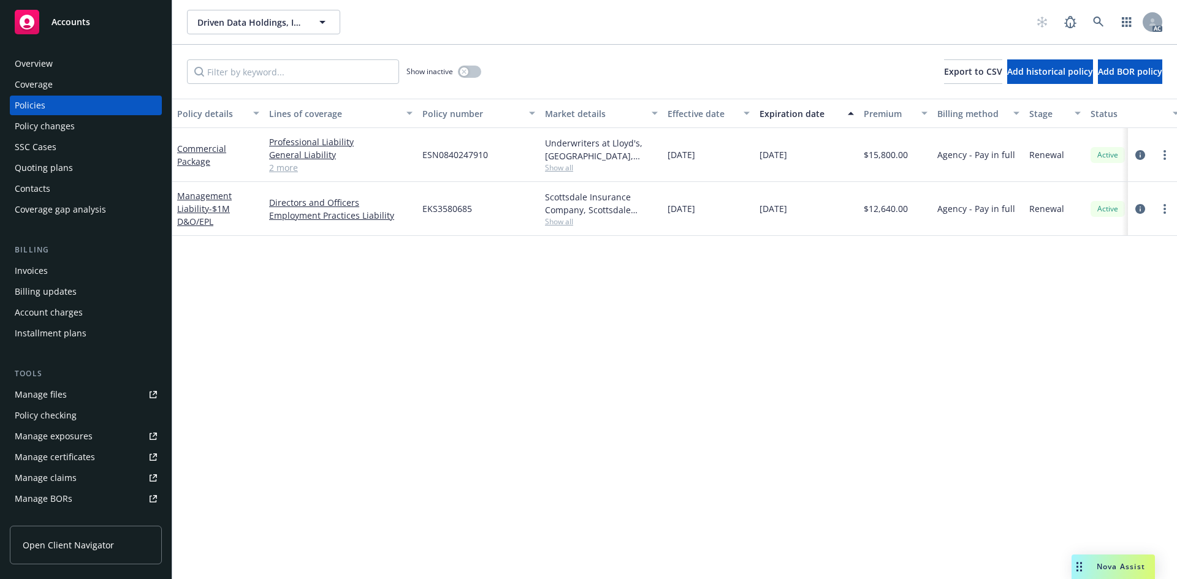 The image size is (1177, 579). Describe the element at coordinates (1113, 567) in the screenshot. I see `button: Nova Assist` at that location.